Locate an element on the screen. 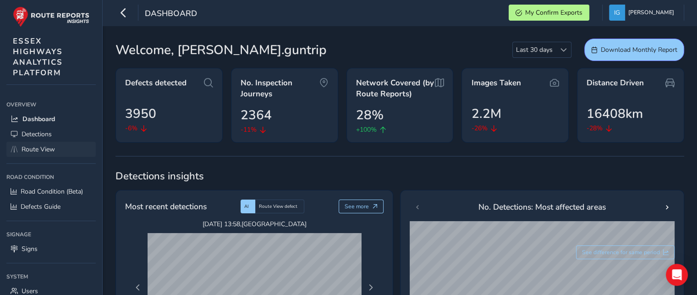 This screenshot has width=697, height=295. a: Route View is located at coordinates (51, 149).